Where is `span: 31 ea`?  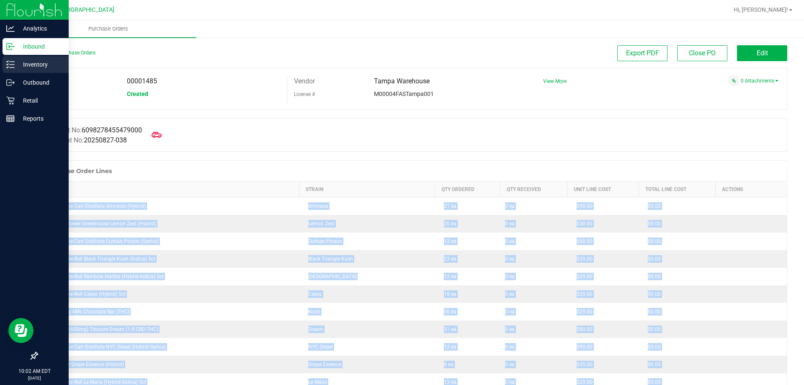 span: 31 ea is located at coordinates (448, 329).